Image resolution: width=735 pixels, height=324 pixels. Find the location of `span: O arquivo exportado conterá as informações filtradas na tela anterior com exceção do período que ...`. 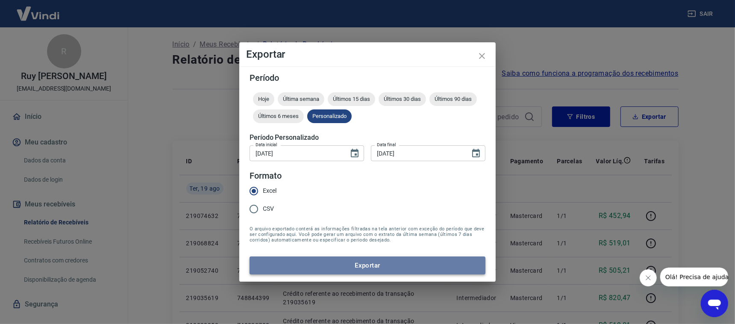

span: O arquivo exportado conterá as informações filtradas na tela anterior com exceção do período que ... is located at coordinates (367, 234).